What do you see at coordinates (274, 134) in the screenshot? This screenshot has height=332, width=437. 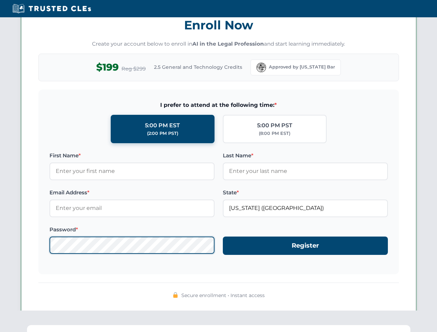 I see `div: (8:00 PM EST)` at bounding box center [274, 134].